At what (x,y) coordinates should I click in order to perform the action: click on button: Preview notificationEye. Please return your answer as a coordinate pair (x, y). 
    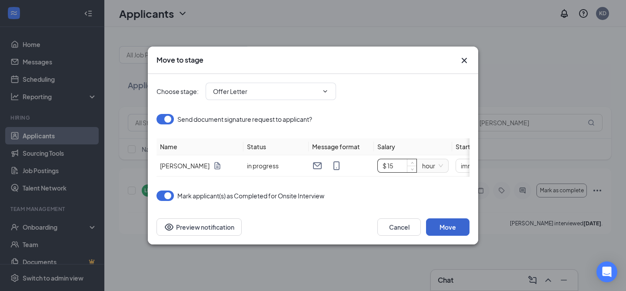
    Looking at the image, I should click on (199, 227).